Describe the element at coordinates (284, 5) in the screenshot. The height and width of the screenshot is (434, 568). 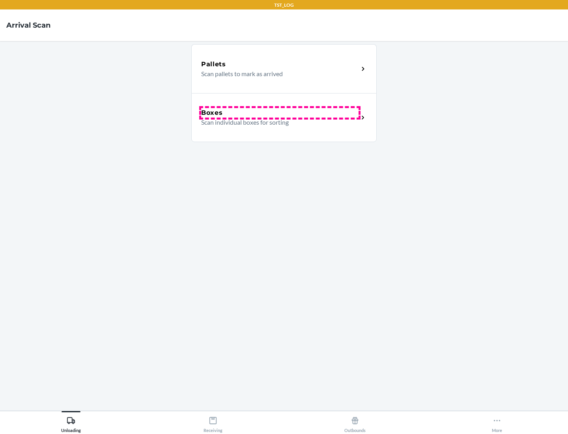
I see `p: TST_LOG` at that location.